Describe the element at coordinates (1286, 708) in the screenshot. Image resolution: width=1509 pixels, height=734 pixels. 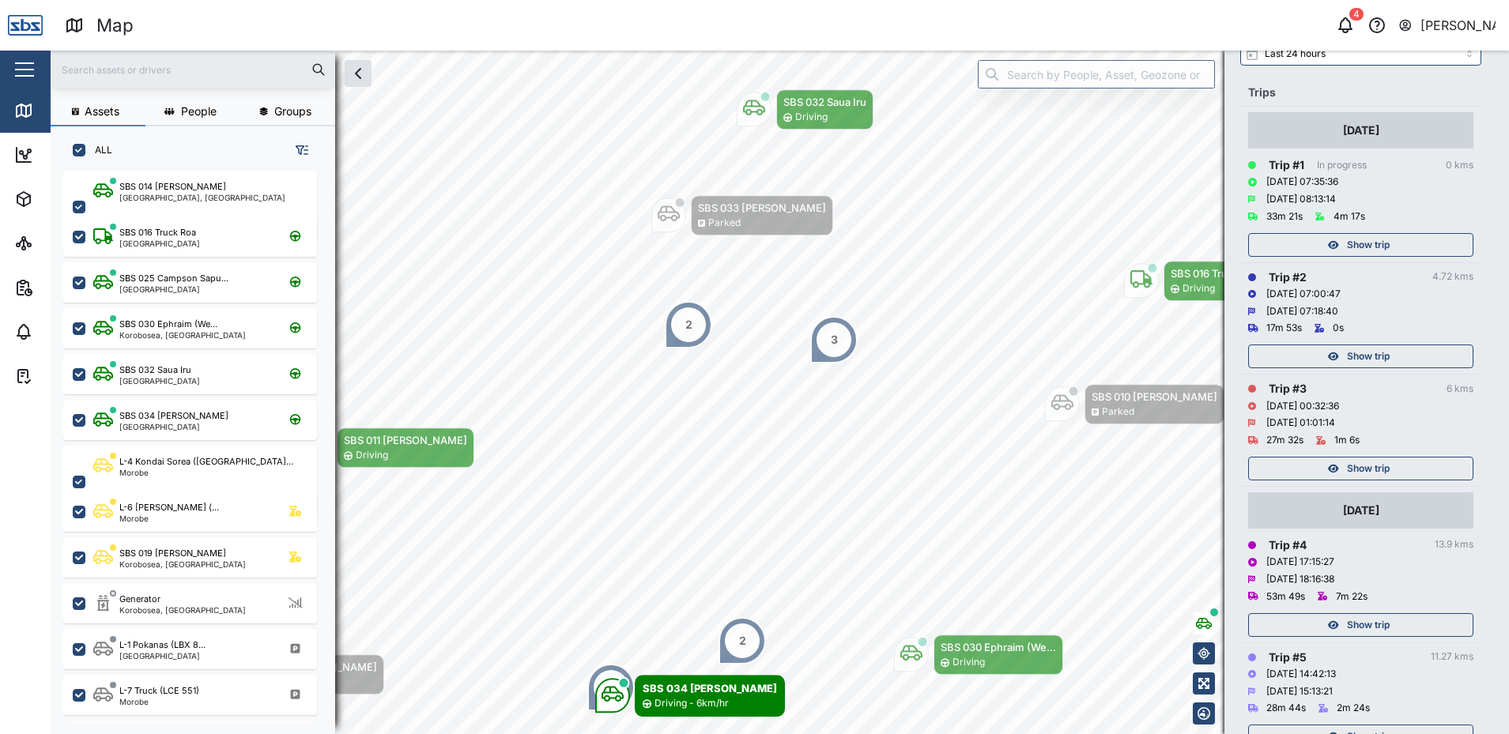
I see `div: 28m 44s` at that location.